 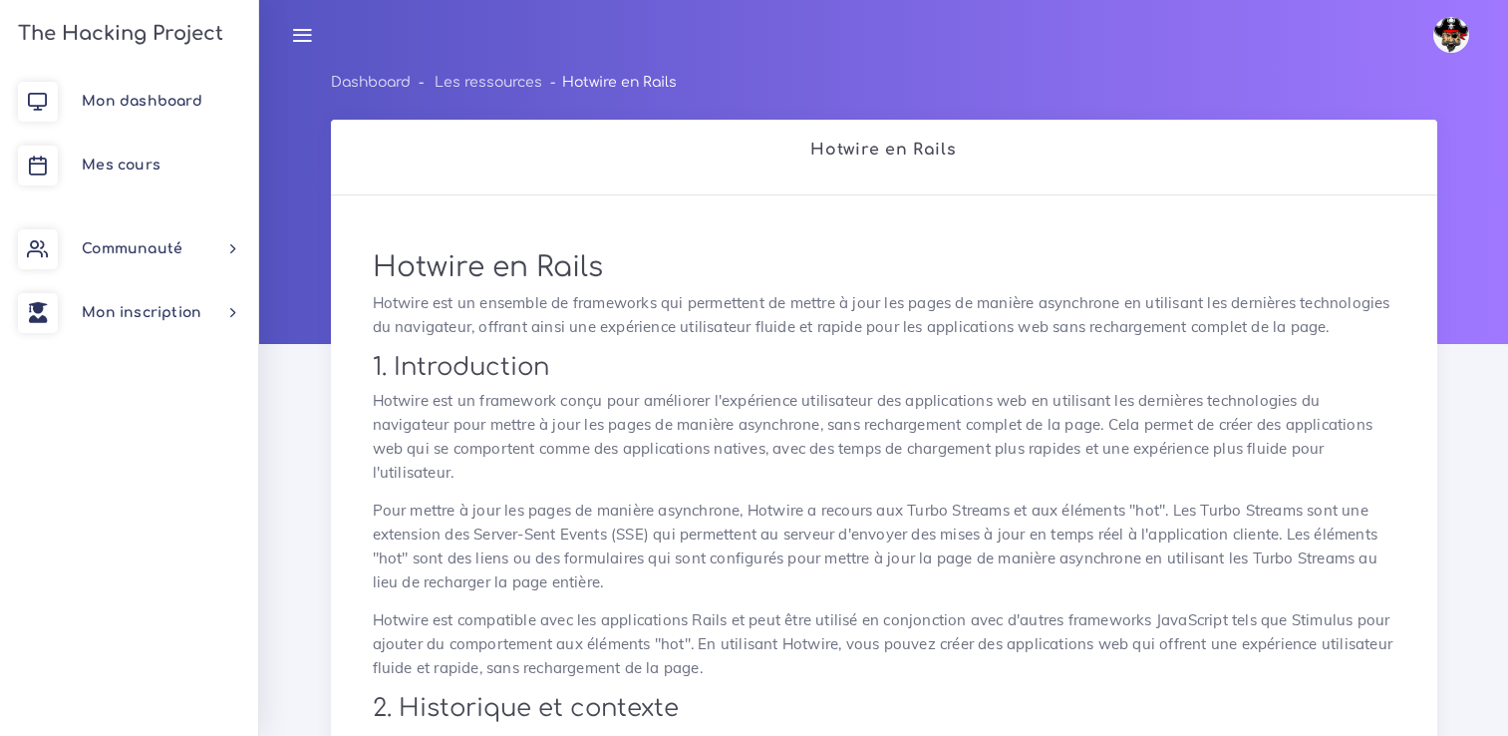 What do you see at coordinates (884, 644) in the screenshot?
I see `p: Hotwire est compatible avec les applications Rails et peut être utilisé en conjonction avec d'aut...` at bounding box center [884, 644].